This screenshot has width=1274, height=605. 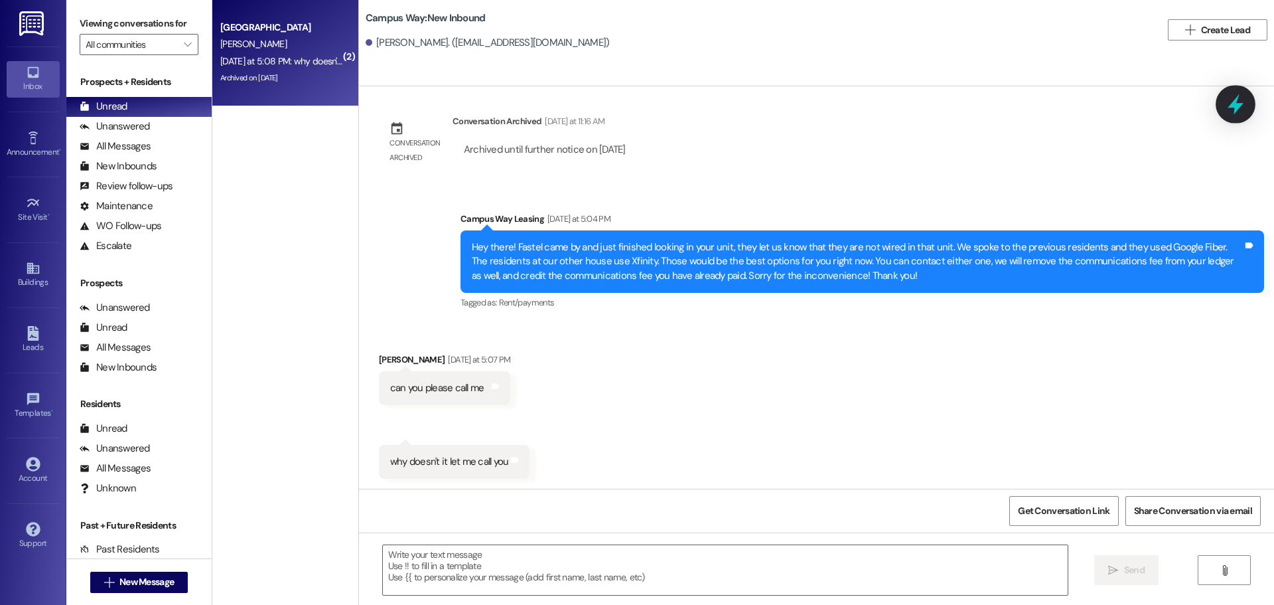 I want to click on div: Maintenance, so click(x=116, y=206).